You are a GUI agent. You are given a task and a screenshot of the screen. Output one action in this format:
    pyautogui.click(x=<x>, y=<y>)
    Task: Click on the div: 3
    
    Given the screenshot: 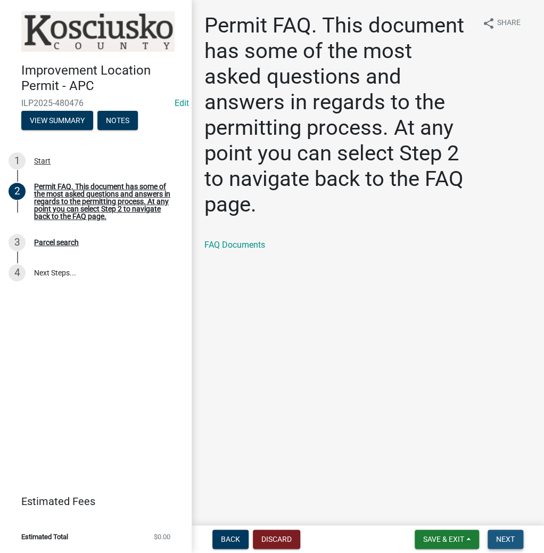 What is the action you would take?
    pyautogui.click(x=17, y=242)
    